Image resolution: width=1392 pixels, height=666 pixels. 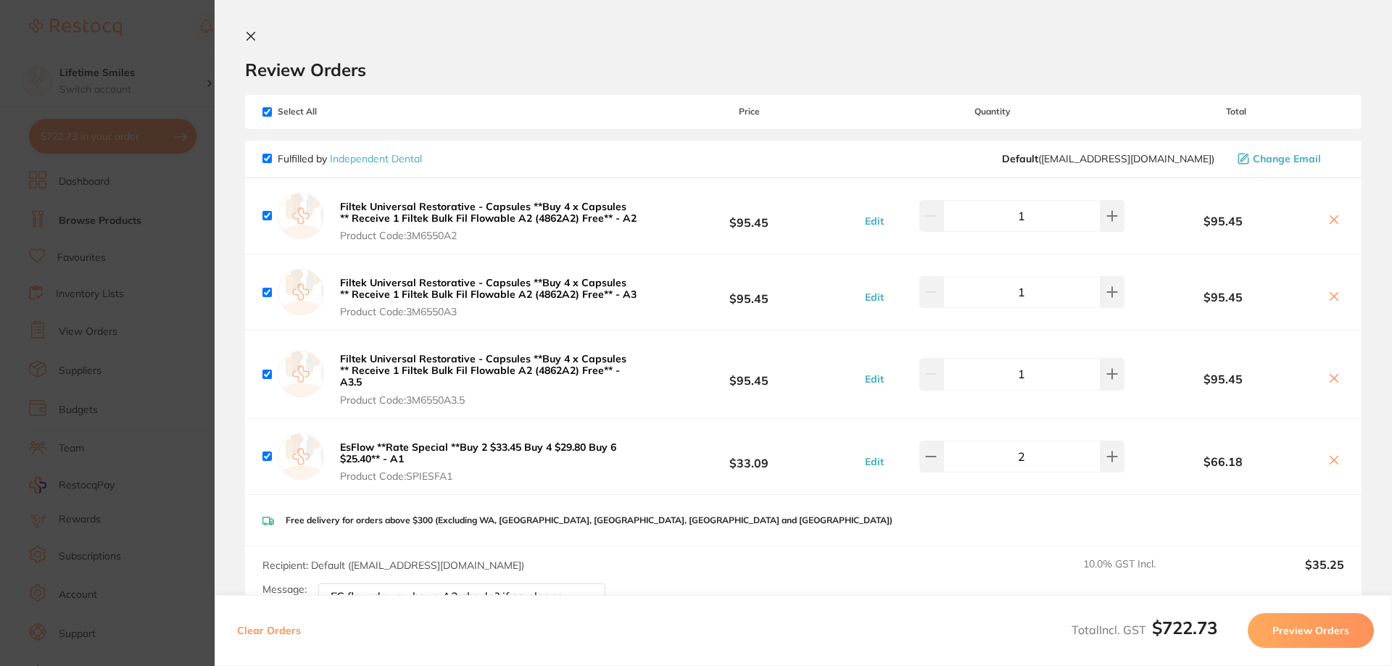 What do you see at coordinates (1108, 159) in the screenshot?
I see `span: orders@independentdental.com.au` at bounding box center [1108, 159].